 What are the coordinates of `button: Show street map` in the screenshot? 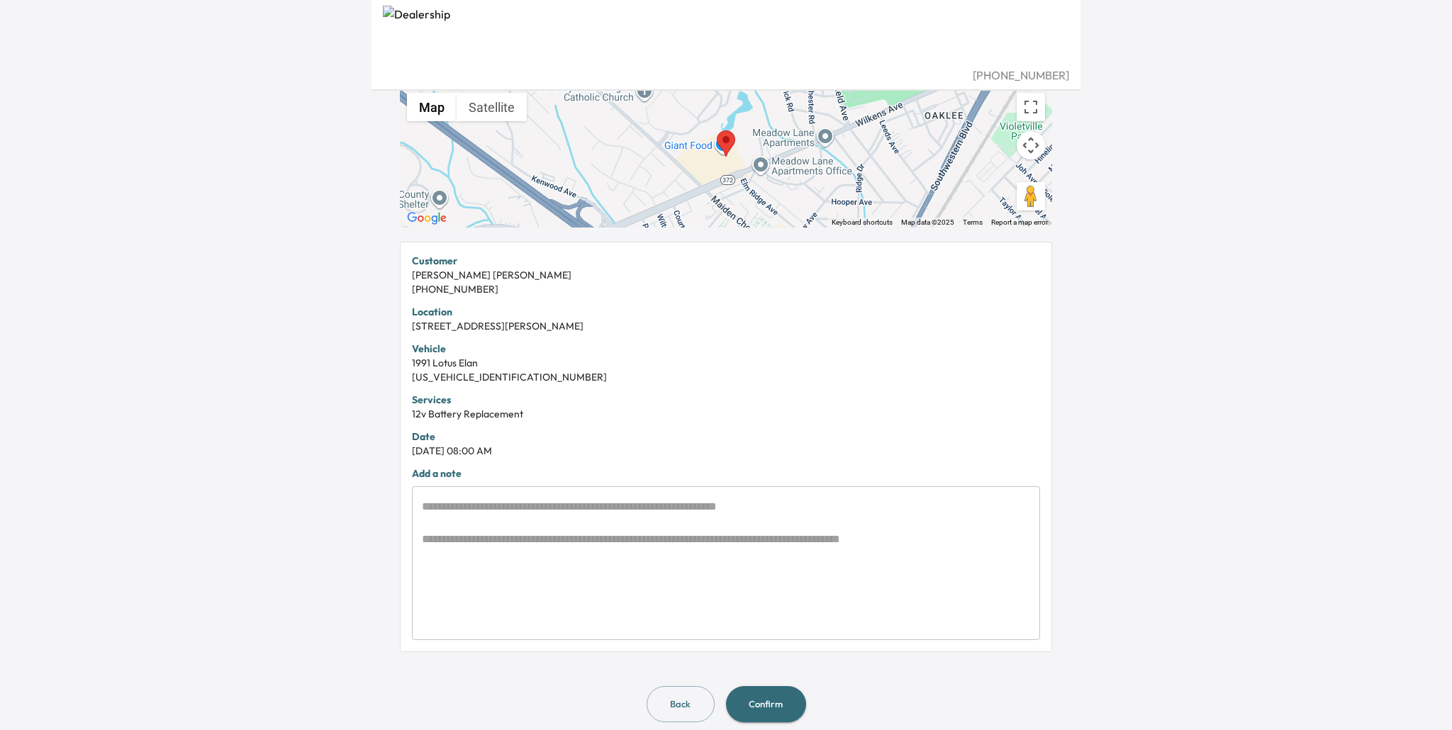 It's located at (432, 107).